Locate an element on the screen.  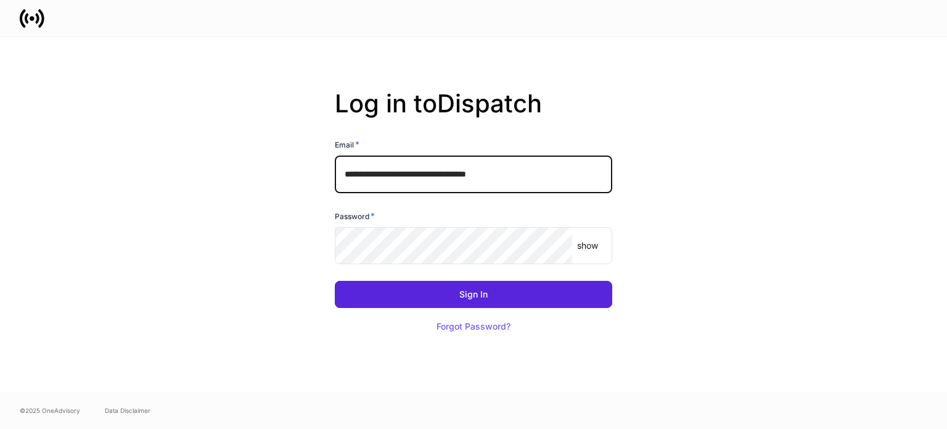
span: © 2025 OneAdvisory is located at coordinates (50, 410).